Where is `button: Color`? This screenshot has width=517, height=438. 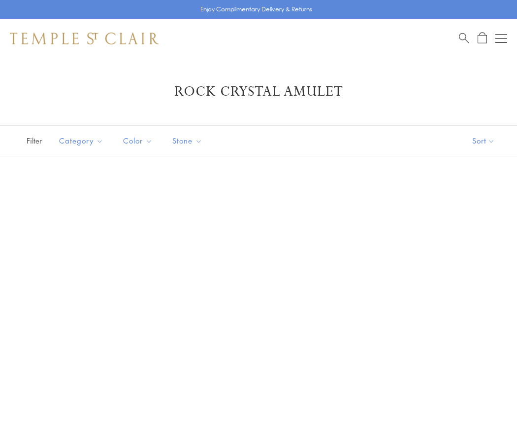
button: Color is located at coordinates (138, 140).